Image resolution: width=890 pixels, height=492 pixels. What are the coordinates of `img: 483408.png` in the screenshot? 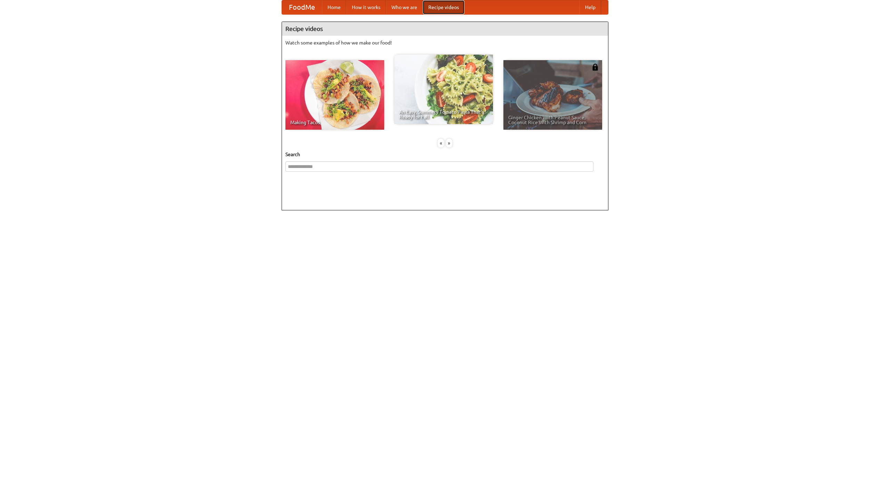 It's located at (595, 67).